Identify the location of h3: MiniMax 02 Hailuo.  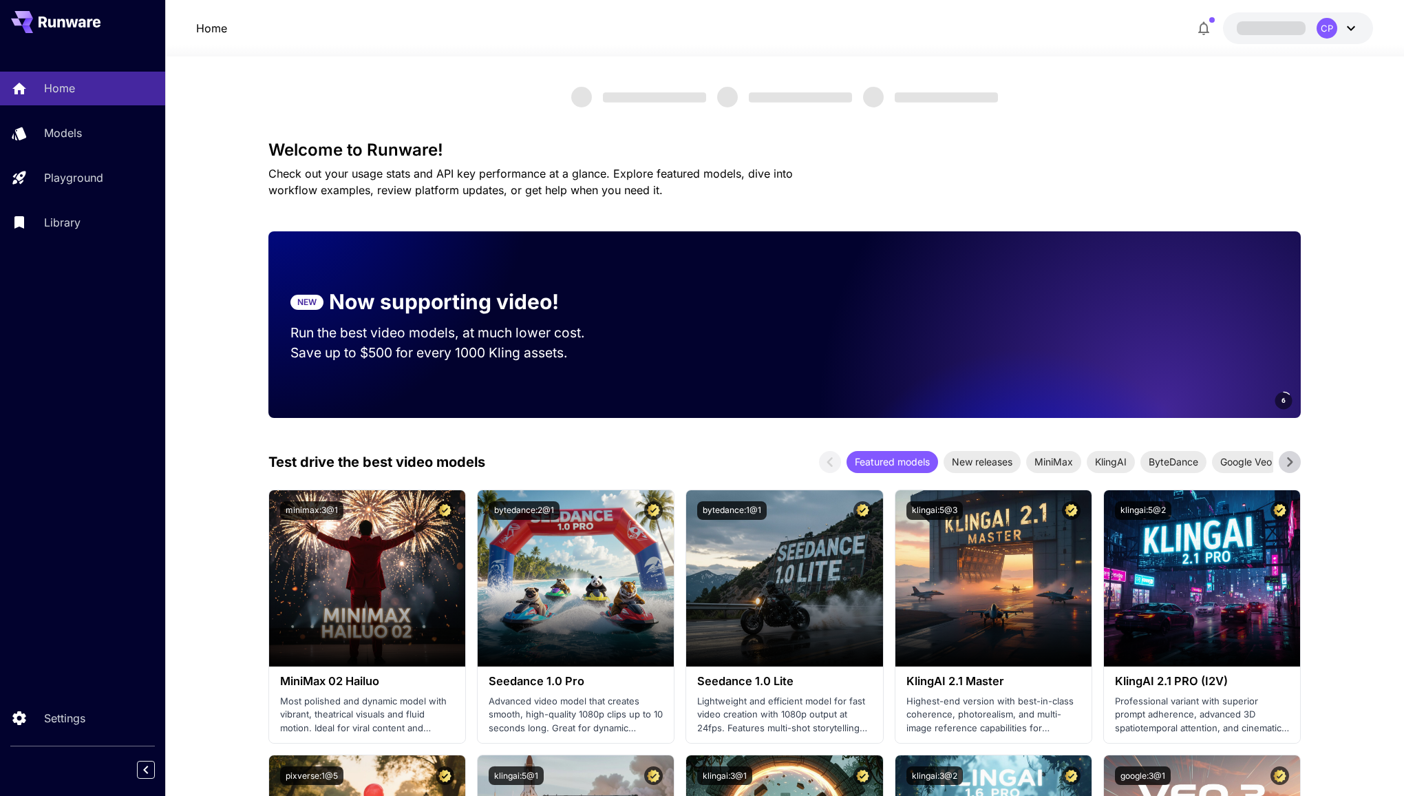
(367, 681).